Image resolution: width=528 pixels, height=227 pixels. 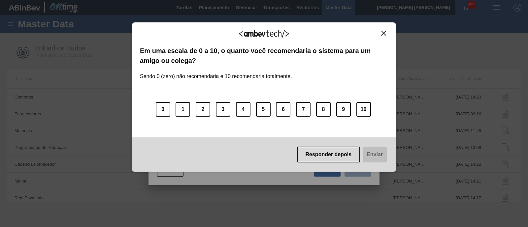 What do you see at coordinates (183, 110) in the screenshot?
I see `button: 1` at bounding box center [183, 110].